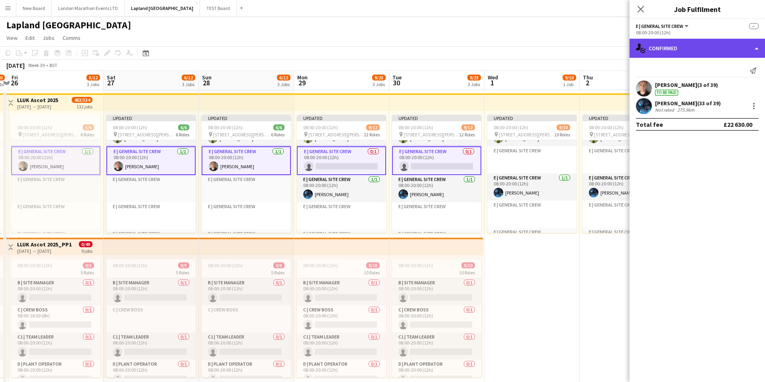  Describe the element at coordinates (84, 106) in the screenshot. I see `div: 132 jobs` at that location.